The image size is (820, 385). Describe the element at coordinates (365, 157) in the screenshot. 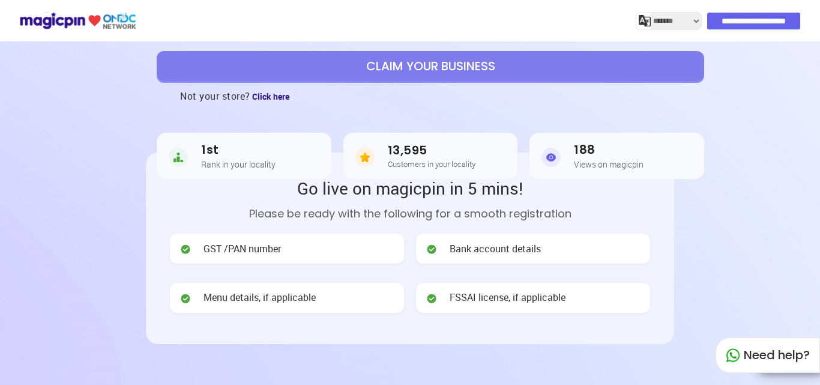

I see `img: Customers` at that location.